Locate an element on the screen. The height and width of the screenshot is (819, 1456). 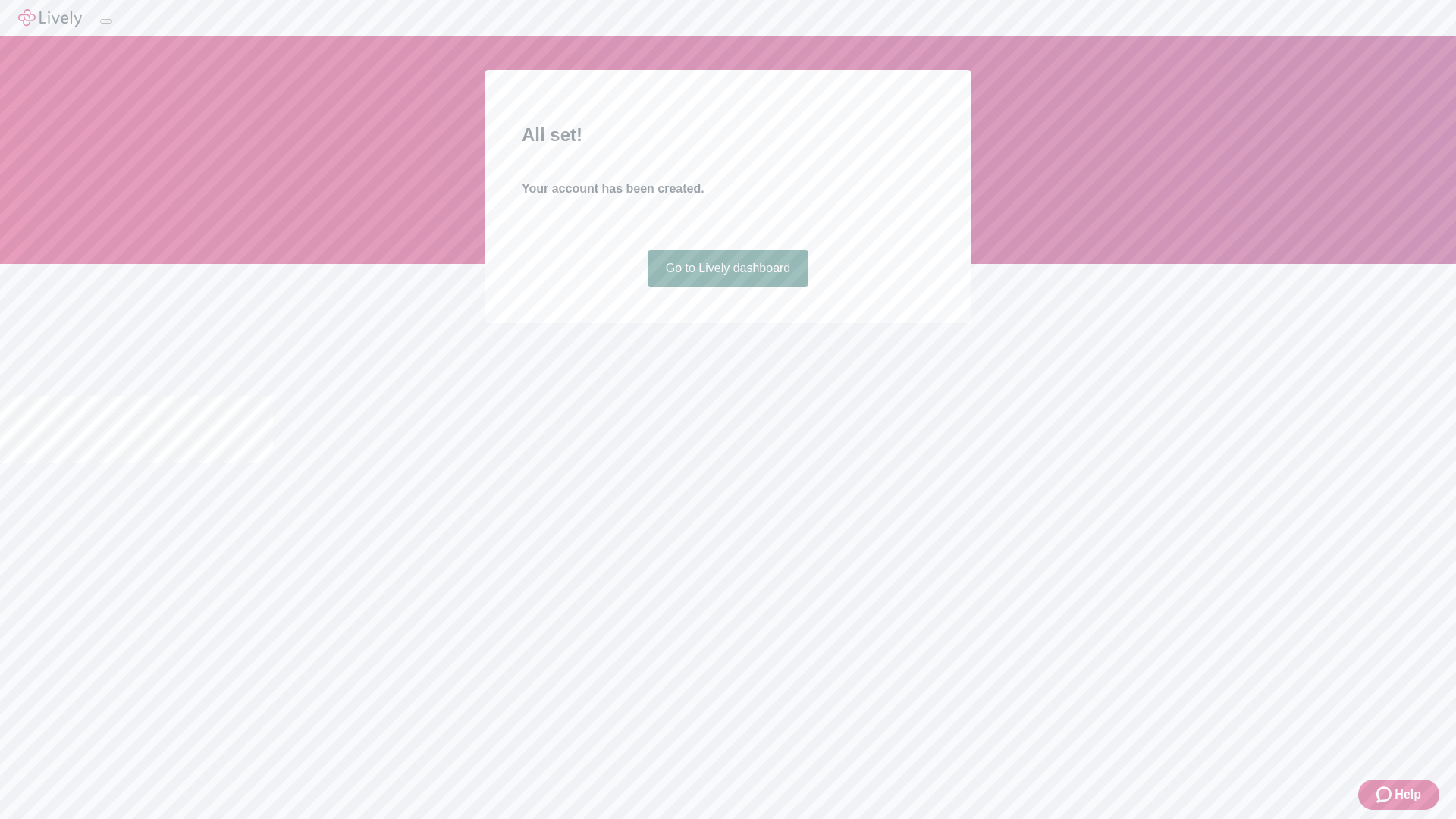
h4: Your account has been created. is located at coordinates (728, 189).